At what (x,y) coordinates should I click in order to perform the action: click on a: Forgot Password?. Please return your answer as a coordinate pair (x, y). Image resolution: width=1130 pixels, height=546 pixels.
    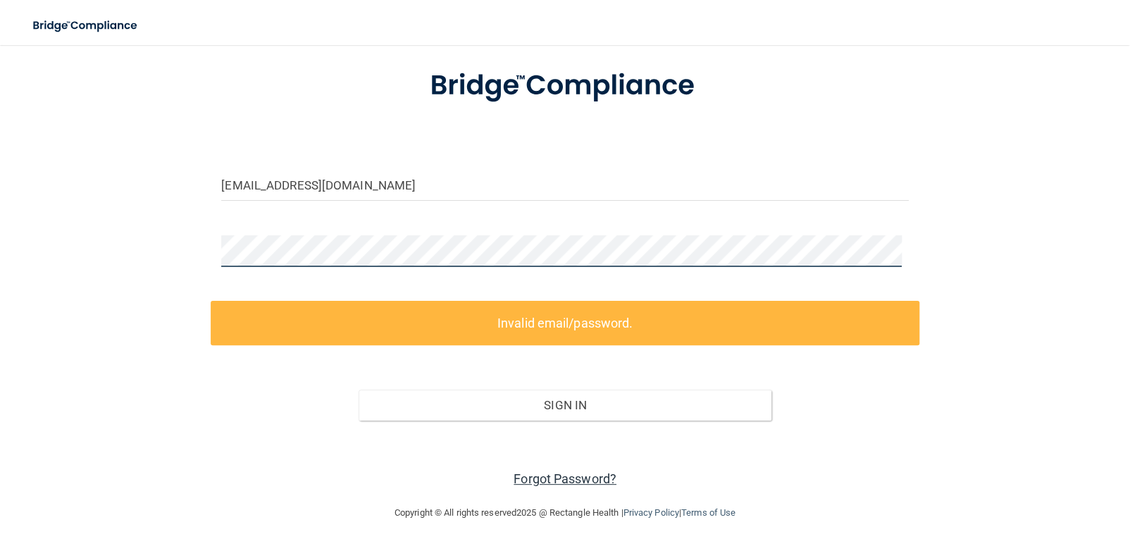
    Looking at the image, I should click on (565, 478).